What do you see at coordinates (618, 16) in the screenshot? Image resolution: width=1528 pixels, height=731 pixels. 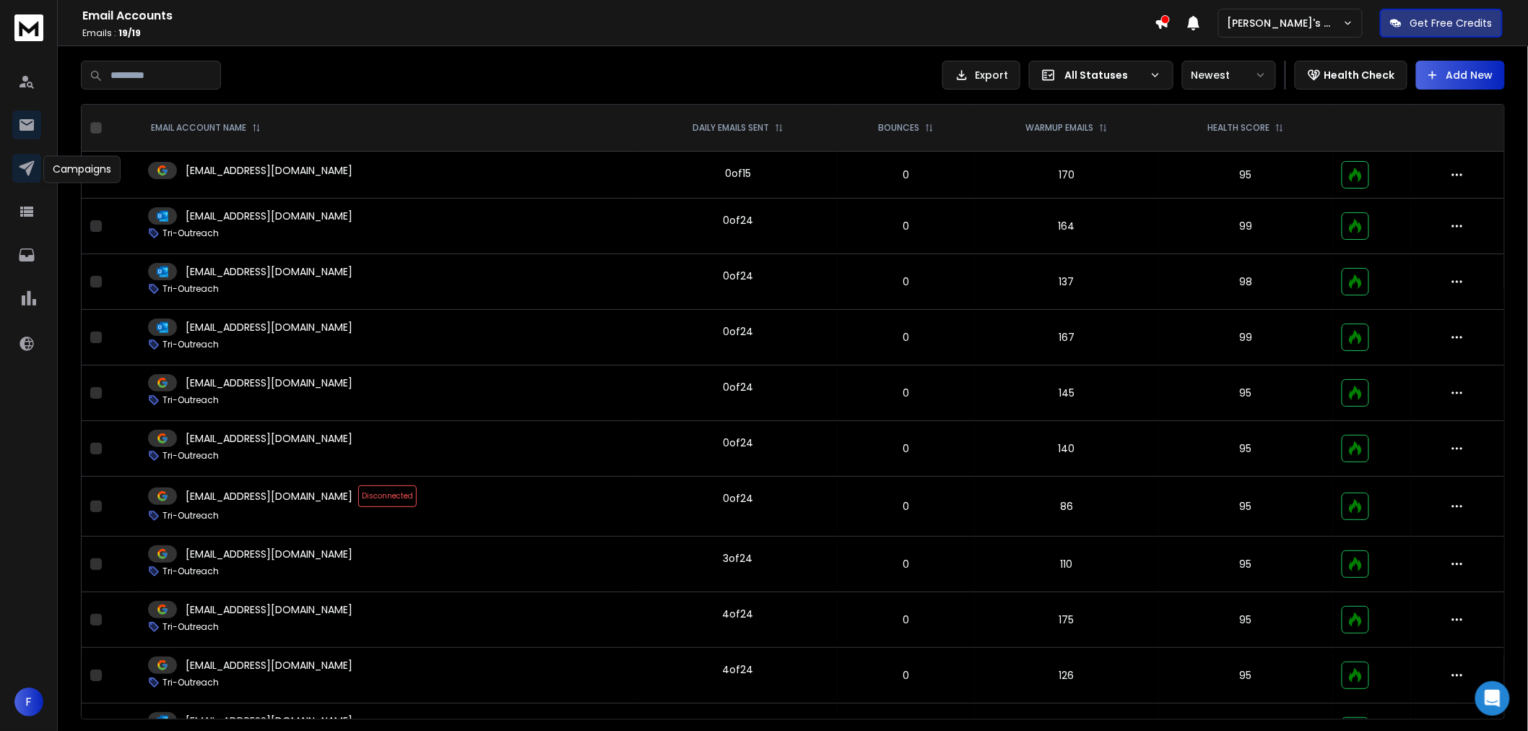 I see `h1: Email Accounts` at bounding box center [618, 16].